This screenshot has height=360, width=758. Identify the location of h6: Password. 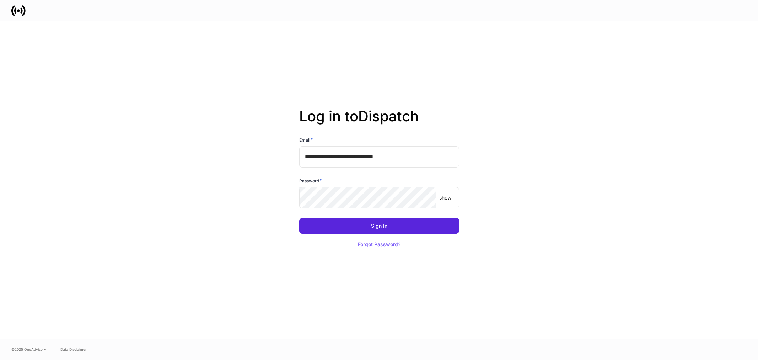
(311, 181).